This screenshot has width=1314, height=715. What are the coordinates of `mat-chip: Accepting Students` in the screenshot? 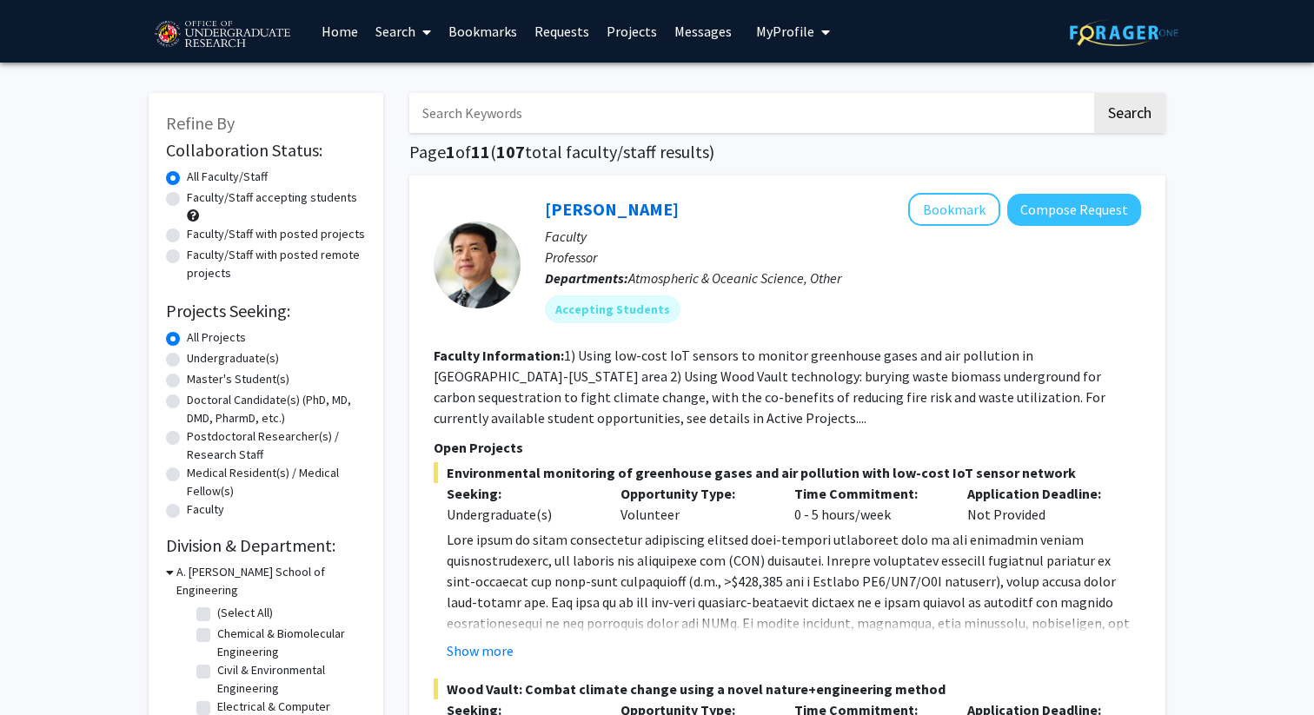 It's located at (613, 309).